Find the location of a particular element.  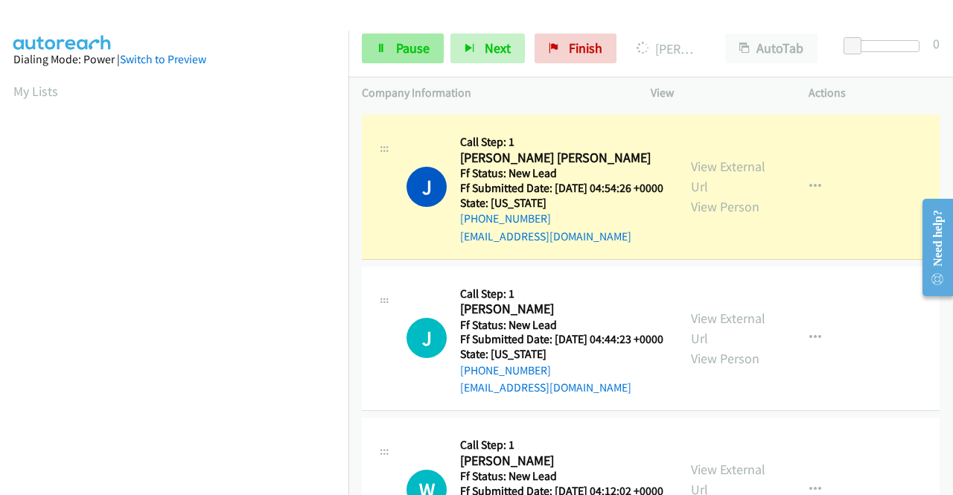

a: Finish is located at coordinates (575, 48).